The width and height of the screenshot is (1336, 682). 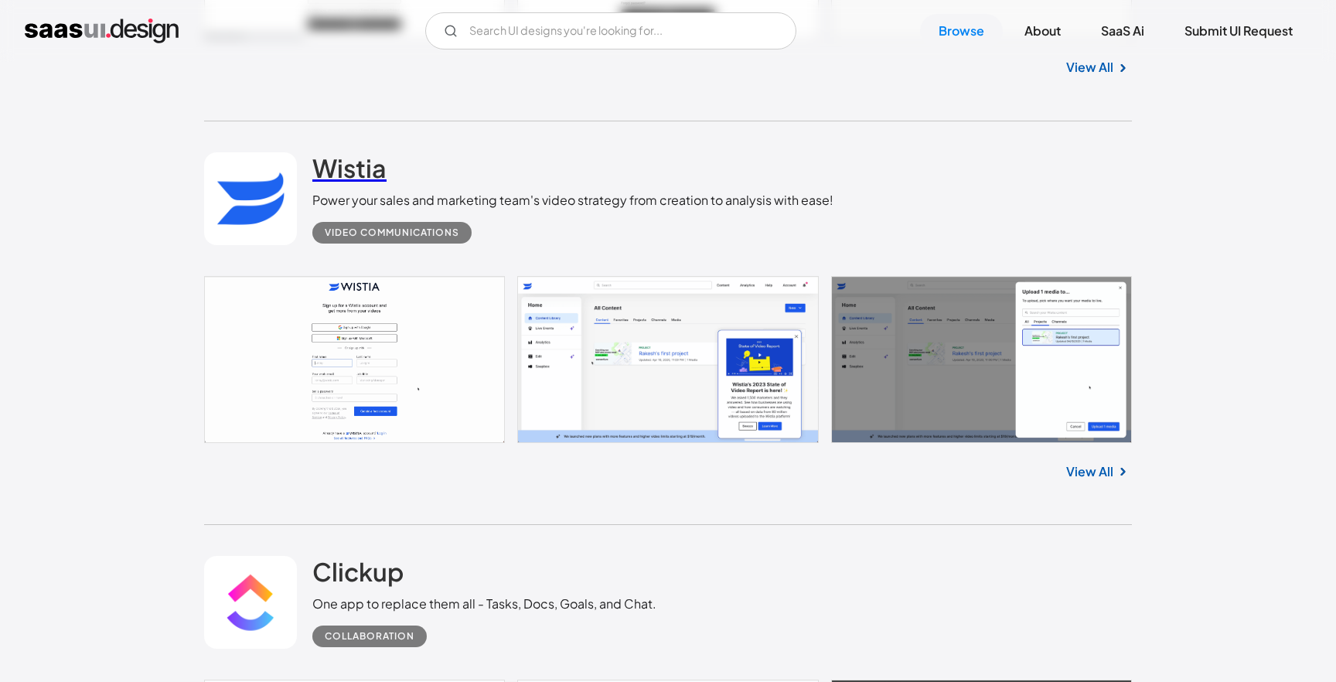 What do you see at coordinates (611, 31) in the screenshot?
I see `form: Email Form` at bounding box center [611, 31].